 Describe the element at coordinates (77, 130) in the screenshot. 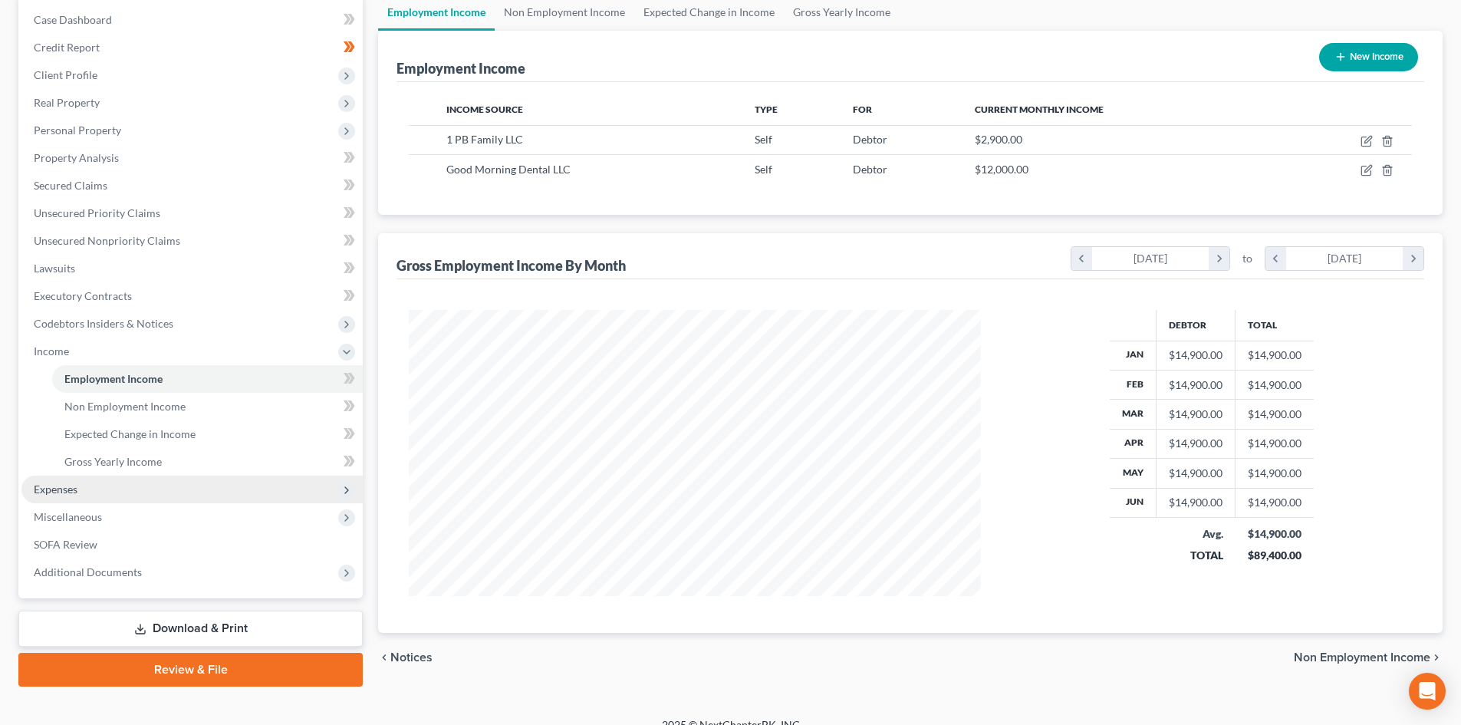

I see `span: Personal Property` at that location.